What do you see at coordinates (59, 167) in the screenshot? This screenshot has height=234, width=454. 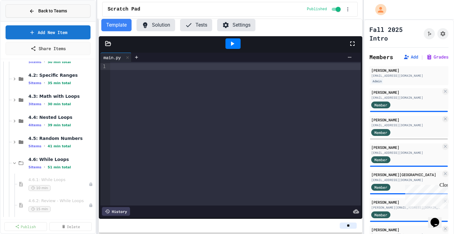 I see `span: 51 min total` at bounding box center [59, 167].